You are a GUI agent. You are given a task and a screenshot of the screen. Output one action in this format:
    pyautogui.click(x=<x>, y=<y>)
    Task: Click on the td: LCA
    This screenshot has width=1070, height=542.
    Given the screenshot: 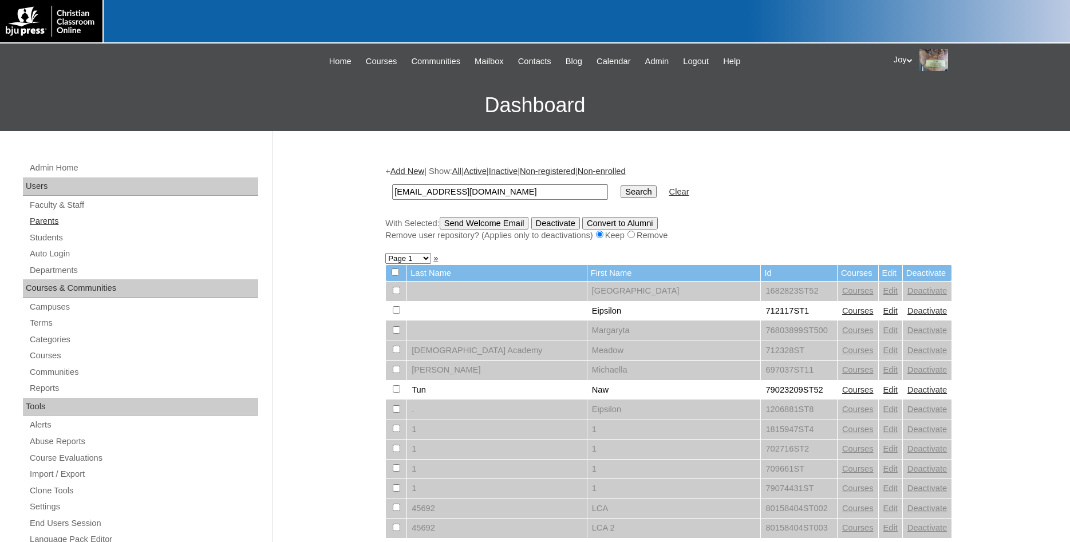 What is the action you would take?
    pyautogui.click(x=674, y=509)
    